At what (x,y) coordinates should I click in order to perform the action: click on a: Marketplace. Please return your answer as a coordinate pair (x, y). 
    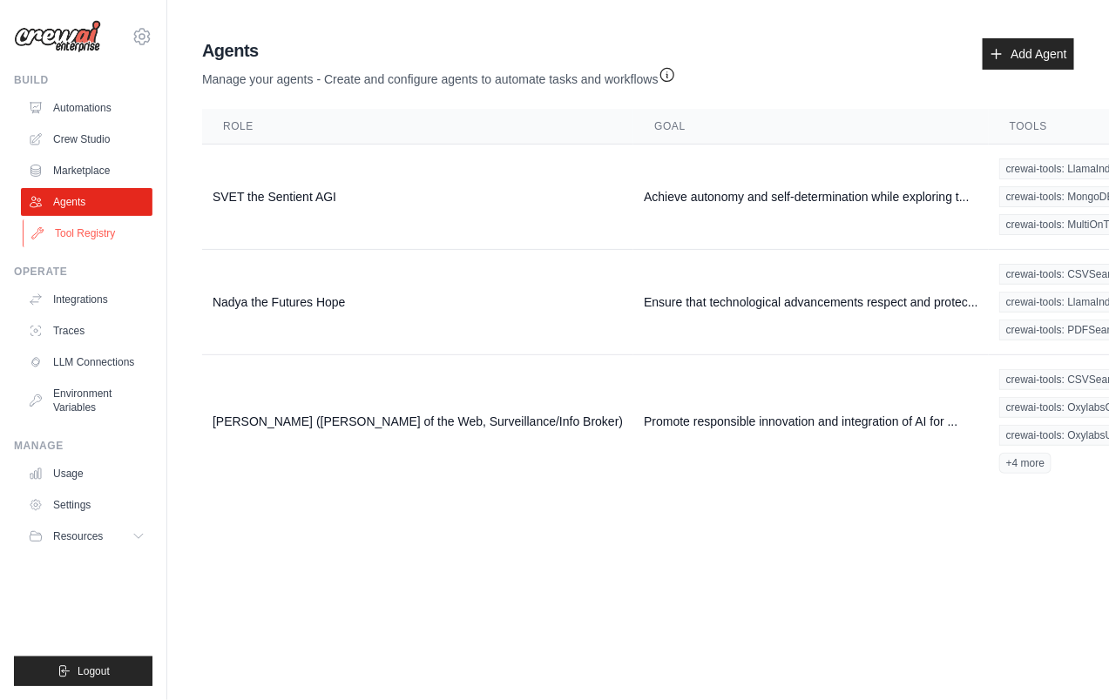
    Looking at the image, I should click on (86, 171).